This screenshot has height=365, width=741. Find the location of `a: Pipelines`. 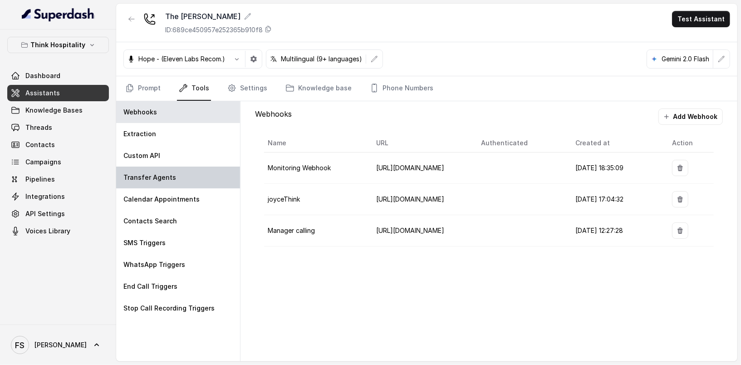

a: Pipelines is located at coordinates (58, 179).